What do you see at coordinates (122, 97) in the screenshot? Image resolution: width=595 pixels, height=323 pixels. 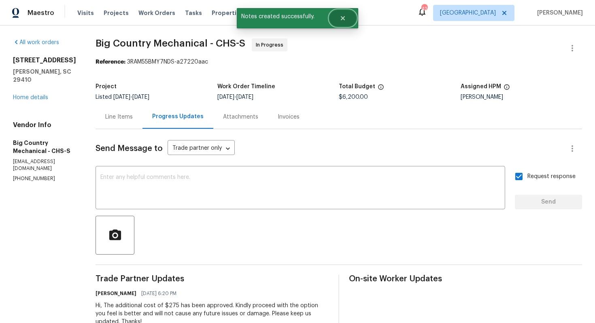 I see `span: Listed` at bounding box center [122, 97].